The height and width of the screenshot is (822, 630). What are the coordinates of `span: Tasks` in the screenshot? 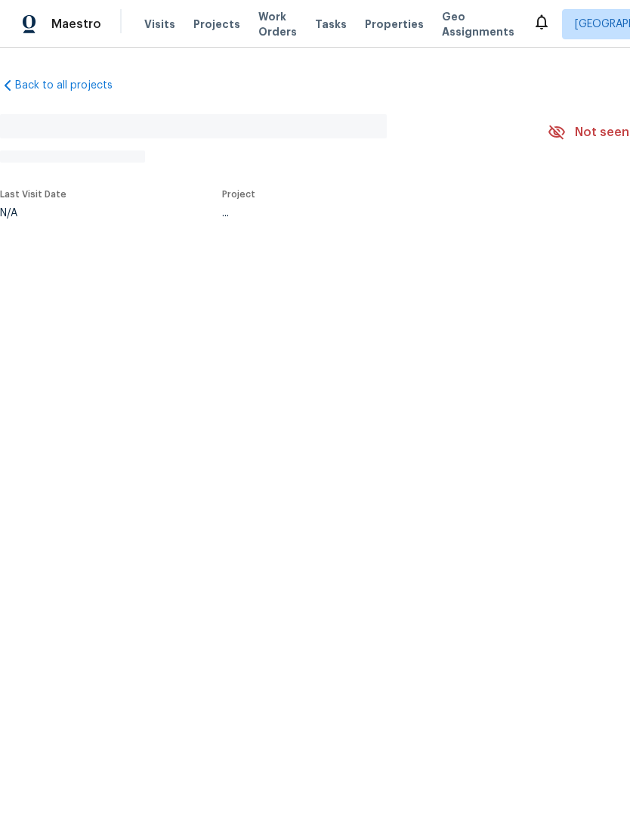 It's located at (331, 24).